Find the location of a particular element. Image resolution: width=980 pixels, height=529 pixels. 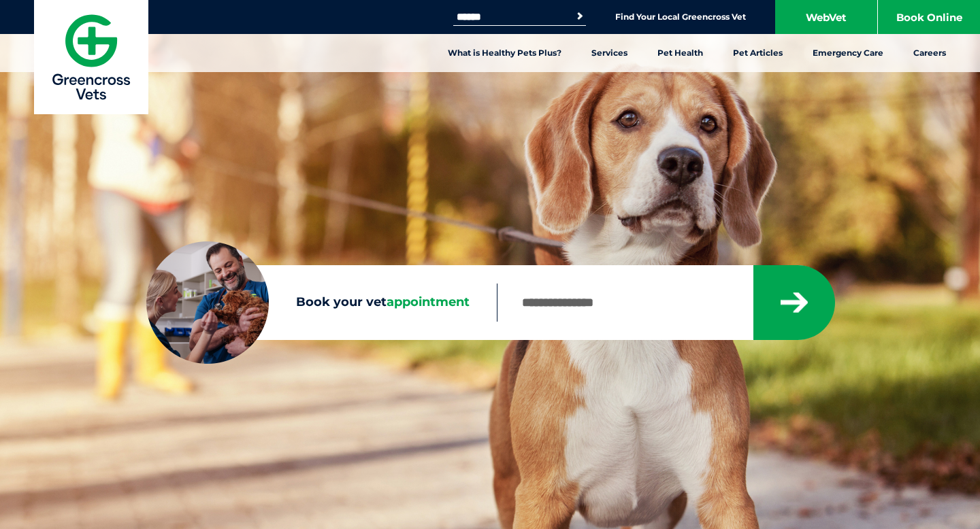

label: Book your vet is located at coordinates (321, 303).